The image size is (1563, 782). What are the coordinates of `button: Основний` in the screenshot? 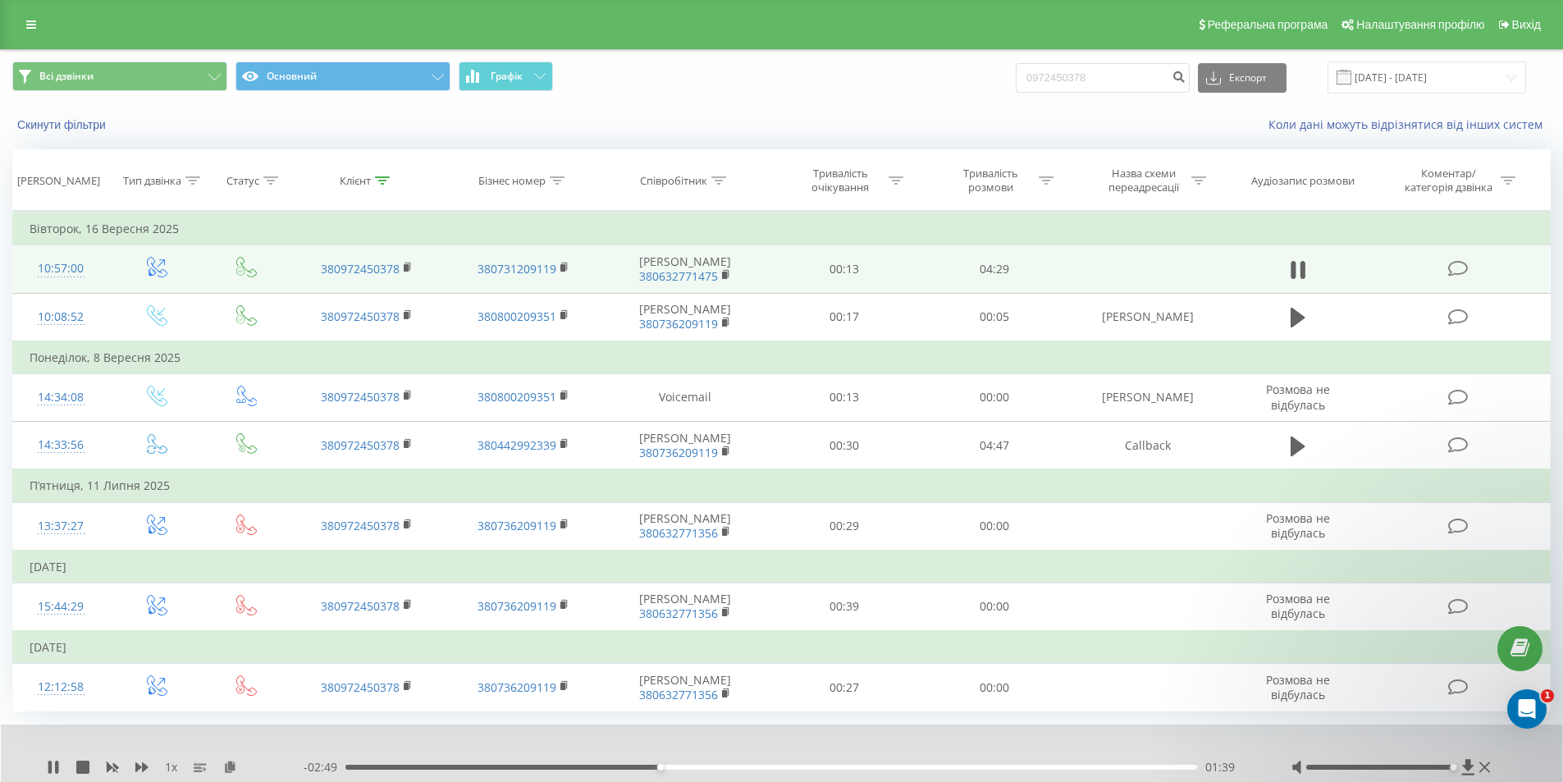 It's located at (343, 76).